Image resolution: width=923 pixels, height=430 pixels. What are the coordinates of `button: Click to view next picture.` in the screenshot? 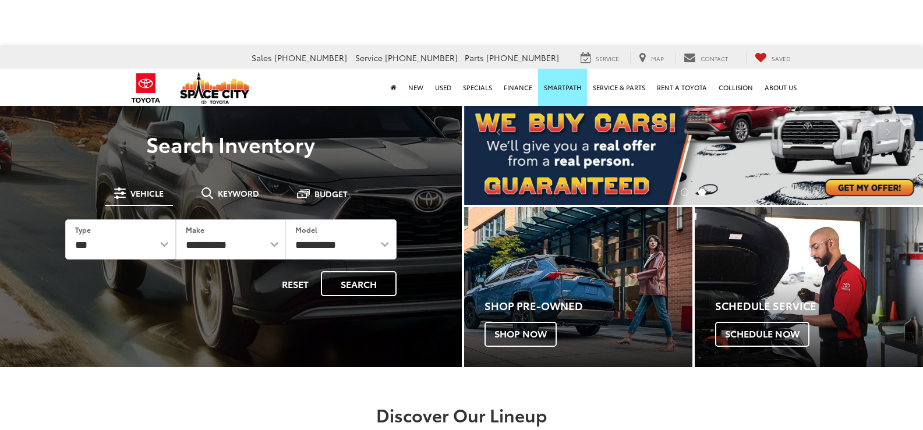 It's located at (888, 132).